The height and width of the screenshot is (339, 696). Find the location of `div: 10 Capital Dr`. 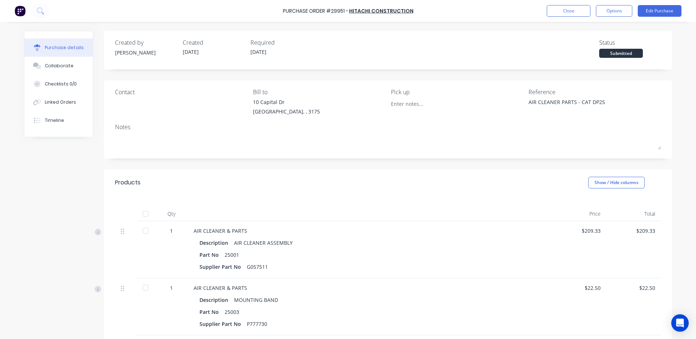

div: 10 Capital Dr is located at coordinates (287, 102).